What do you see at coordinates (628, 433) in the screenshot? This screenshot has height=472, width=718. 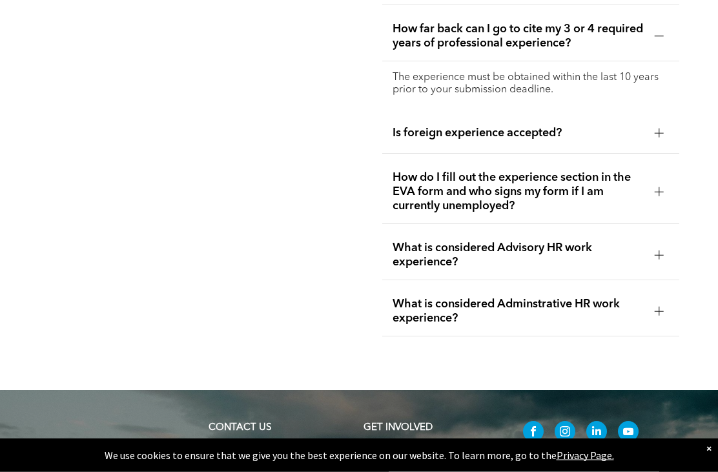 I see `a: youtube` at bounding box center [628, 433].